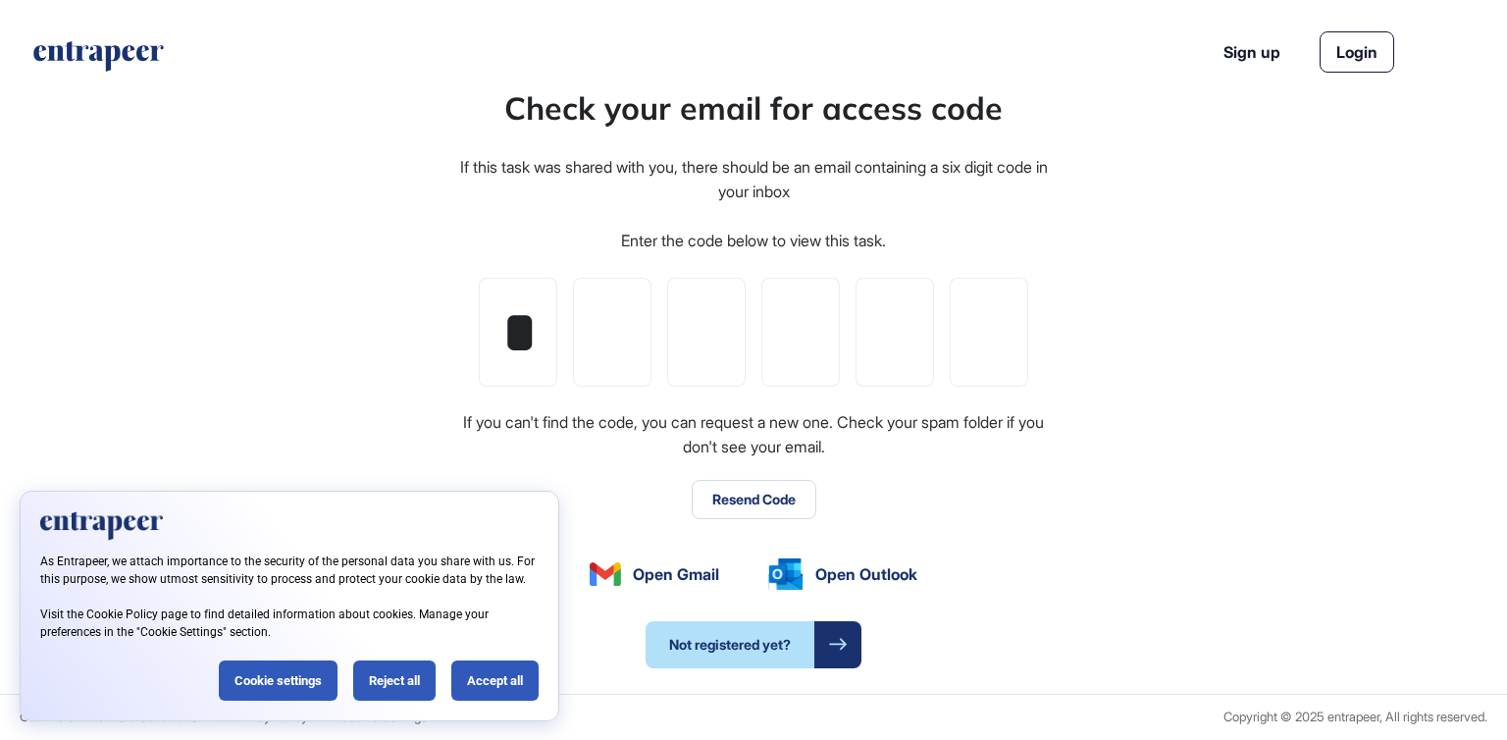 The width and height of the screenshot is (1507, 740). I want to click on div: Copyright © 2025 entrapeer, All rights reserved., so click(1355, 716).